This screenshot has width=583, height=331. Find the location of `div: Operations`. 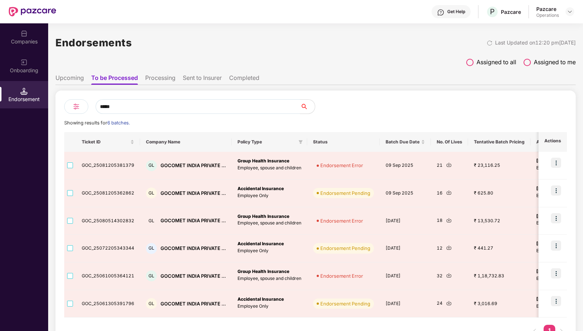

div: Operations is located at coordinates (547, 15).